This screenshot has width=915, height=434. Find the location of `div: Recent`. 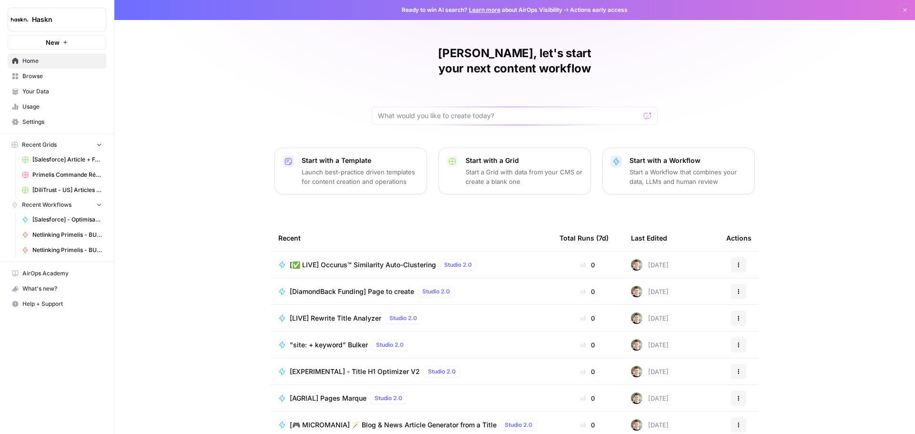

div: Recent is located at coordinates (411, 238).